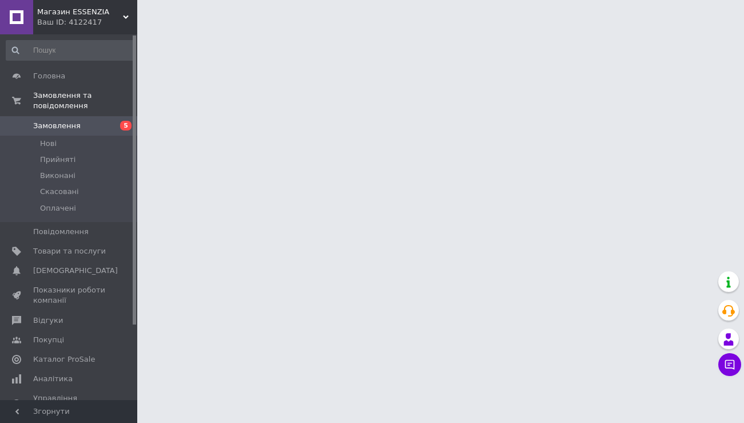 This screenshot has height=423, width=744. What do you see at coordinates (69, 403) in the screenshot?
I see `span: Управління сайтом` at bounding box center [69, 403].